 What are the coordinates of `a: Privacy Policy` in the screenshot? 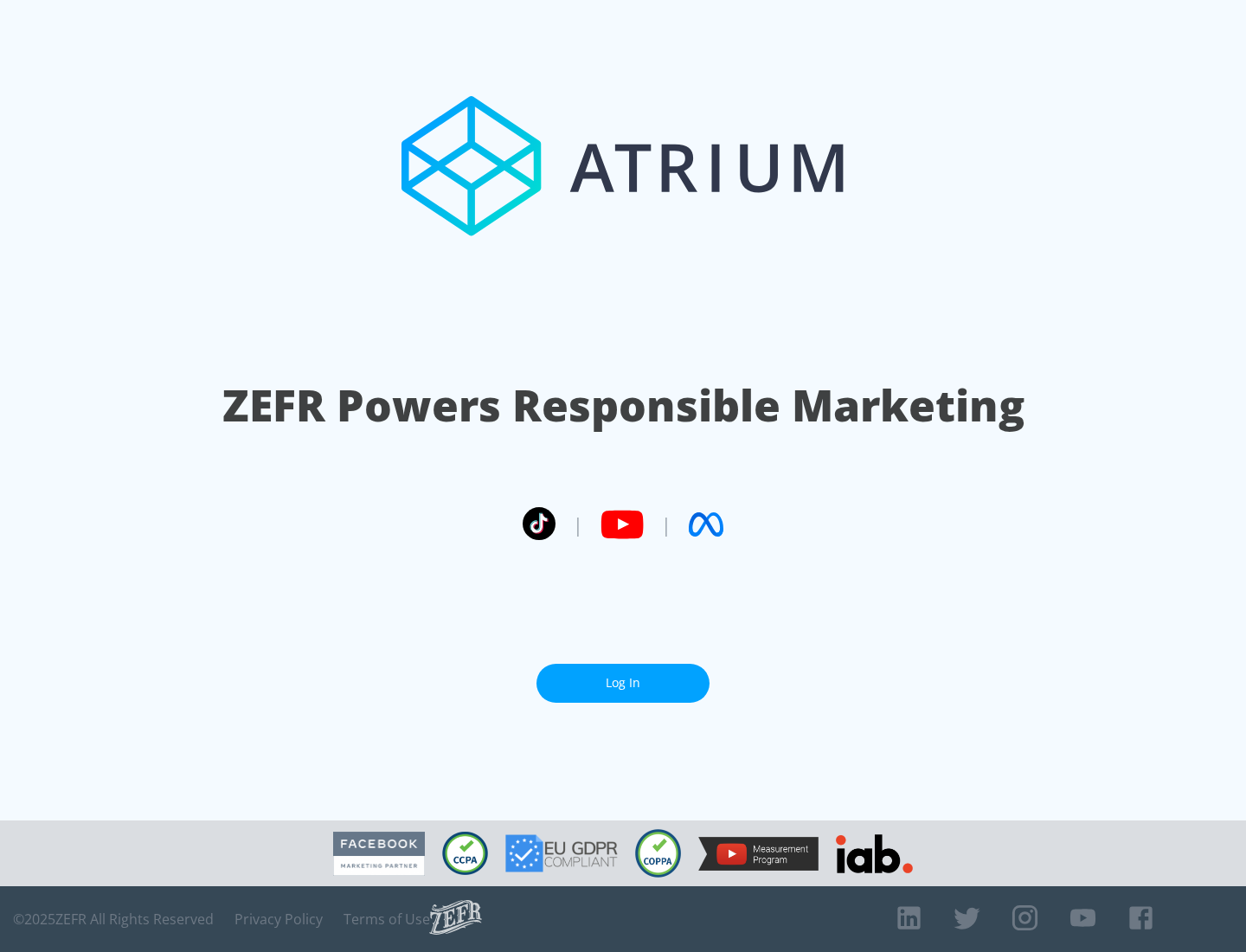 It's located at (278, 919).